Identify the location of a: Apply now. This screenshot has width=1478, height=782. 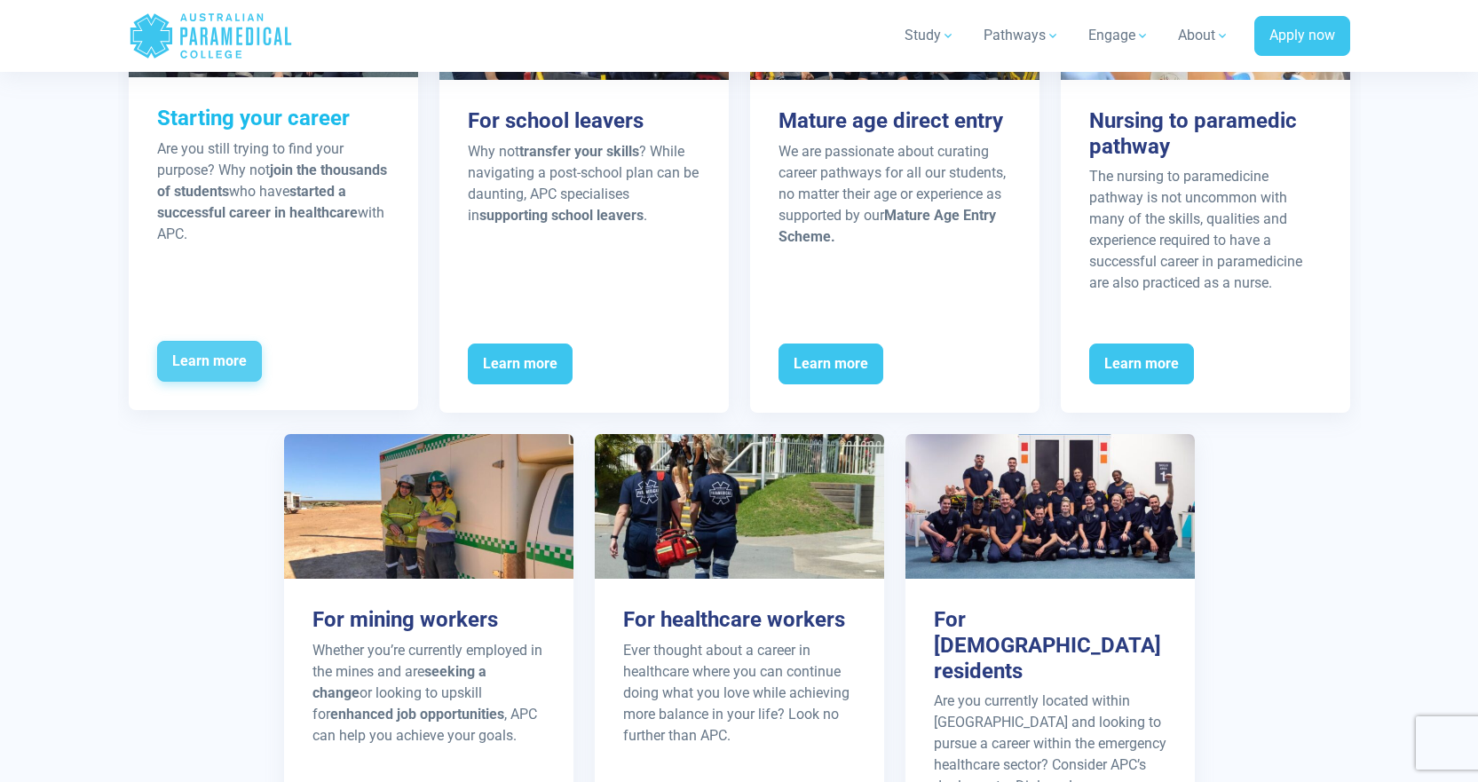
(1303, 36).